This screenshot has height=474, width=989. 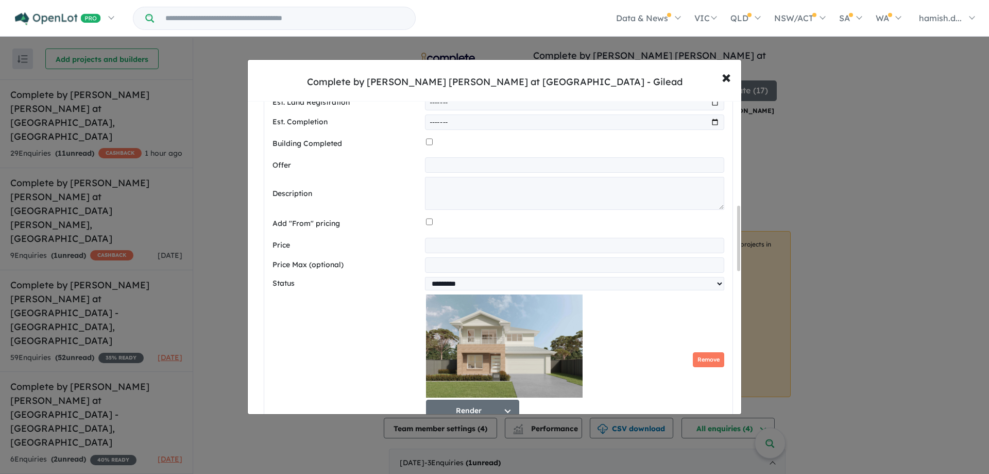 What do you see at coordinates (708, 359) in the screenshot?
I see `button: Remove` at bounding box center [708, 359].